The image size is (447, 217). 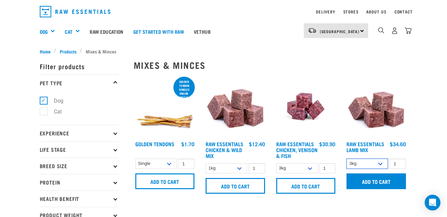 What do you see at coordinates (79, 182) in the screenshot?
I see `p: Protein` at bounding box center [79, 182].